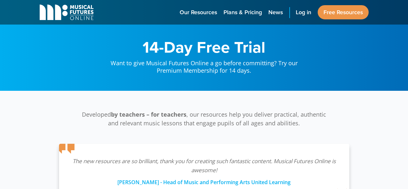  I want to click on a: Free Resources, so click(343, 12).